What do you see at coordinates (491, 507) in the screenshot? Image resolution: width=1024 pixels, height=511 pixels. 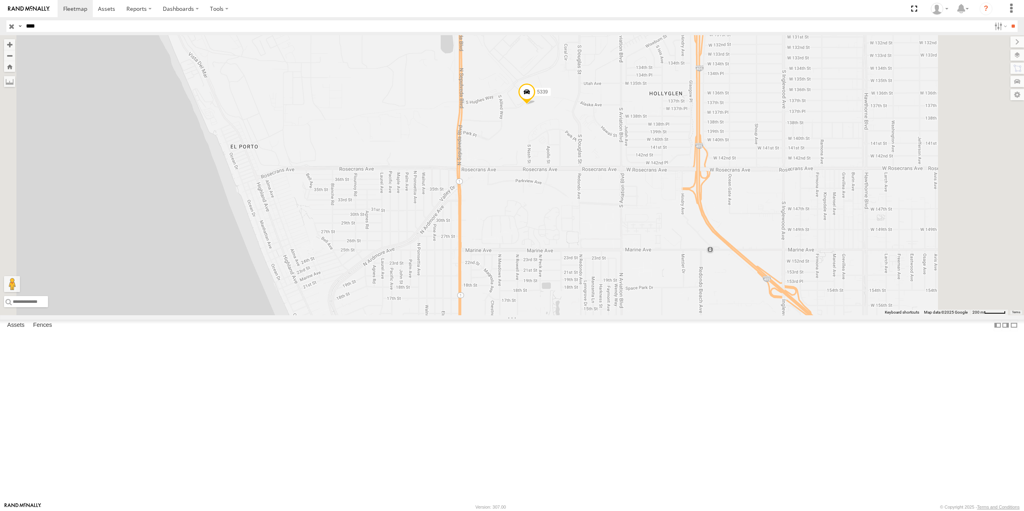 I see `div: Version: 307.00` at bounding box center [491, 507].